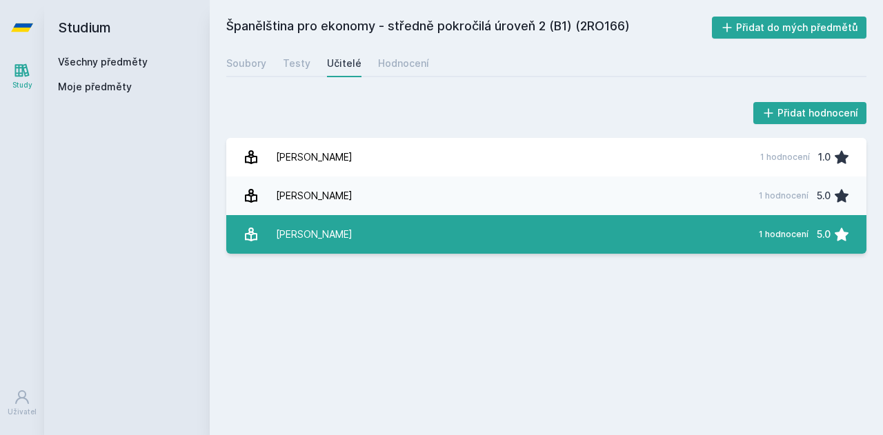  I want to click on a: Soubory, so click(246, 63).